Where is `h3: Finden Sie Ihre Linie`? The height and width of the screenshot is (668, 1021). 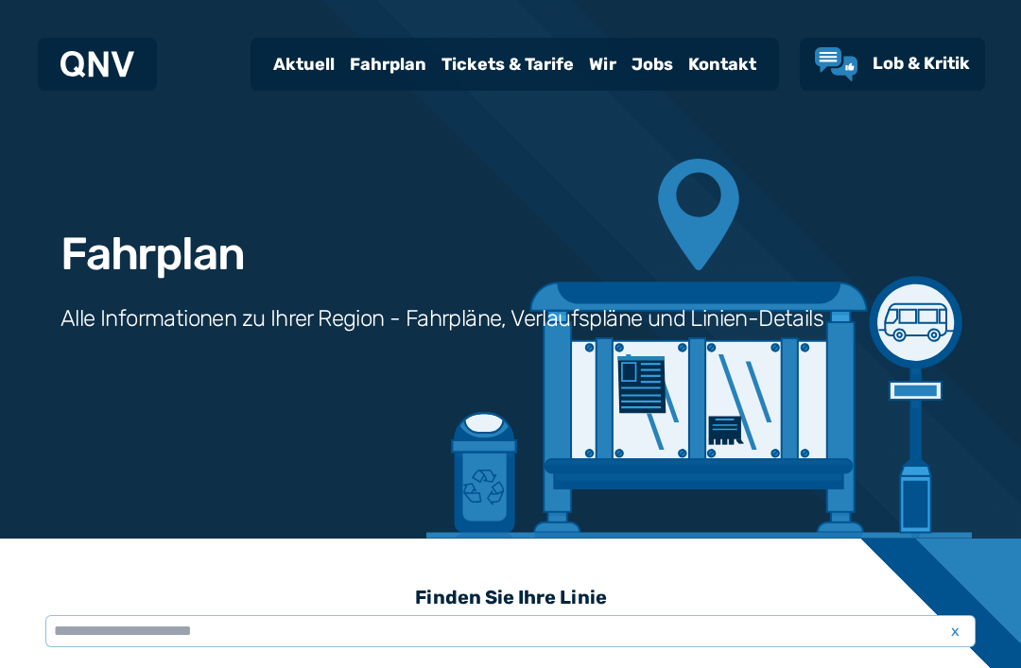
h3: Finden Sie Ihre Linie is located at coordinates (510, 597).